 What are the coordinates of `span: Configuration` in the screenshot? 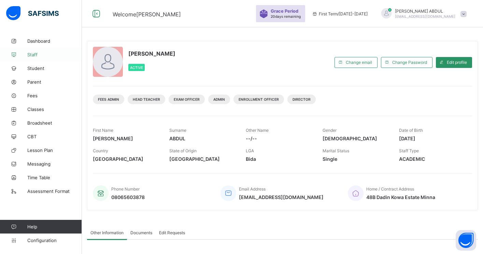 It's located at (54, 240).